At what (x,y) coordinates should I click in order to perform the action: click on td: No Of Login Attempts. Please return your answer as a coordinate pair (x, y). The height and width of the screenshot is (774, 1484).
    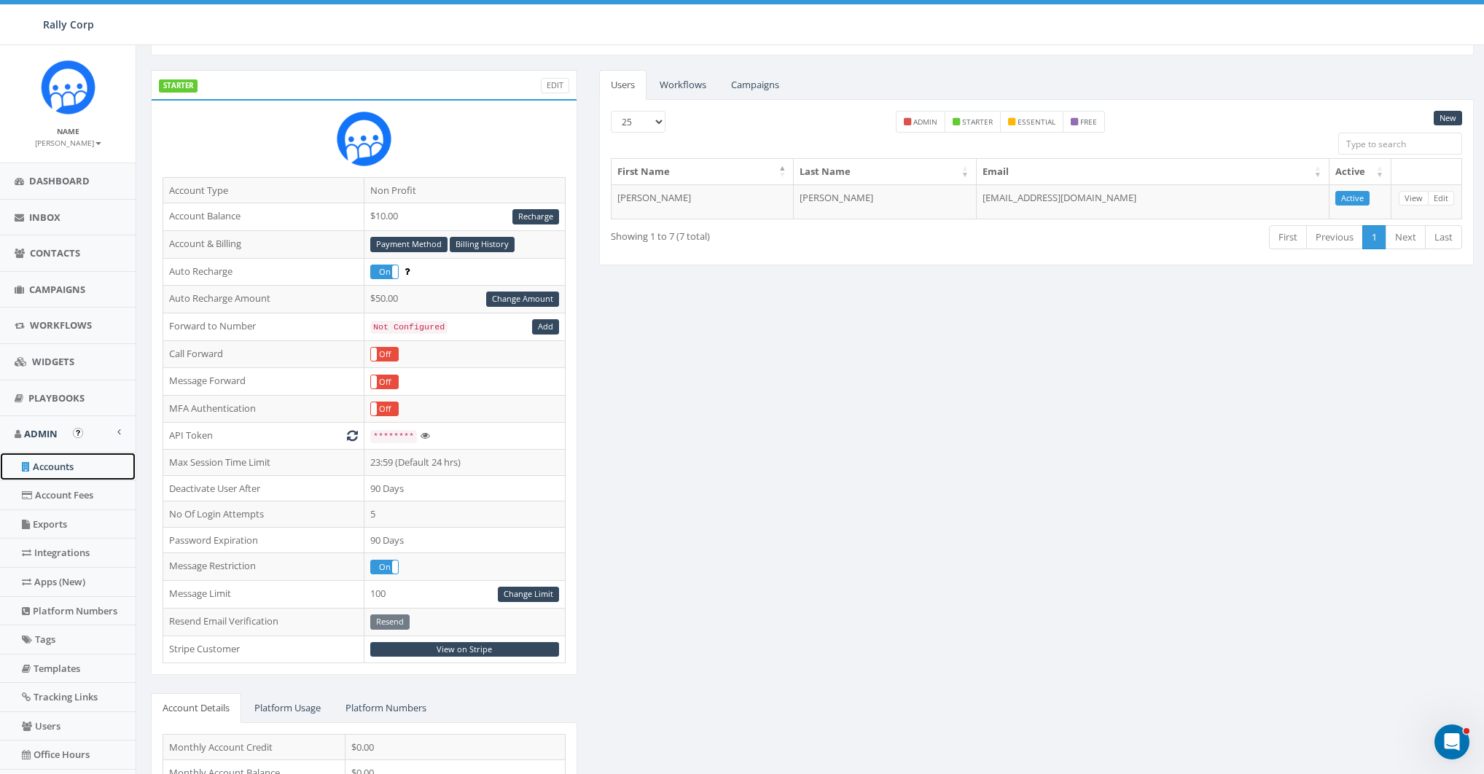
    Looking at the image, I should click on (264, 515).